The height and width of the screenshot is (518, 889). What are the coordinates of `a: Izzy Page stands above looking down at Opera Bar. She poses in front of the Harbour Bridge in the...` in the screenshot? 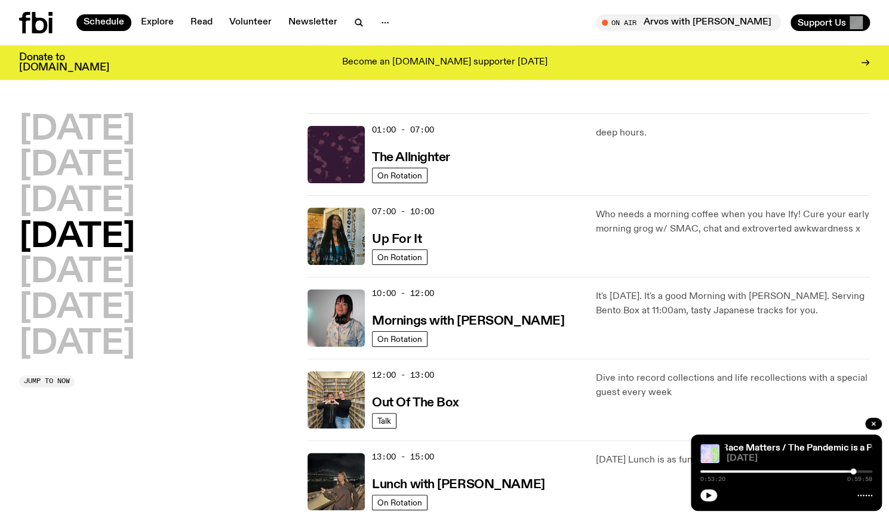 It's located at (336, 482).